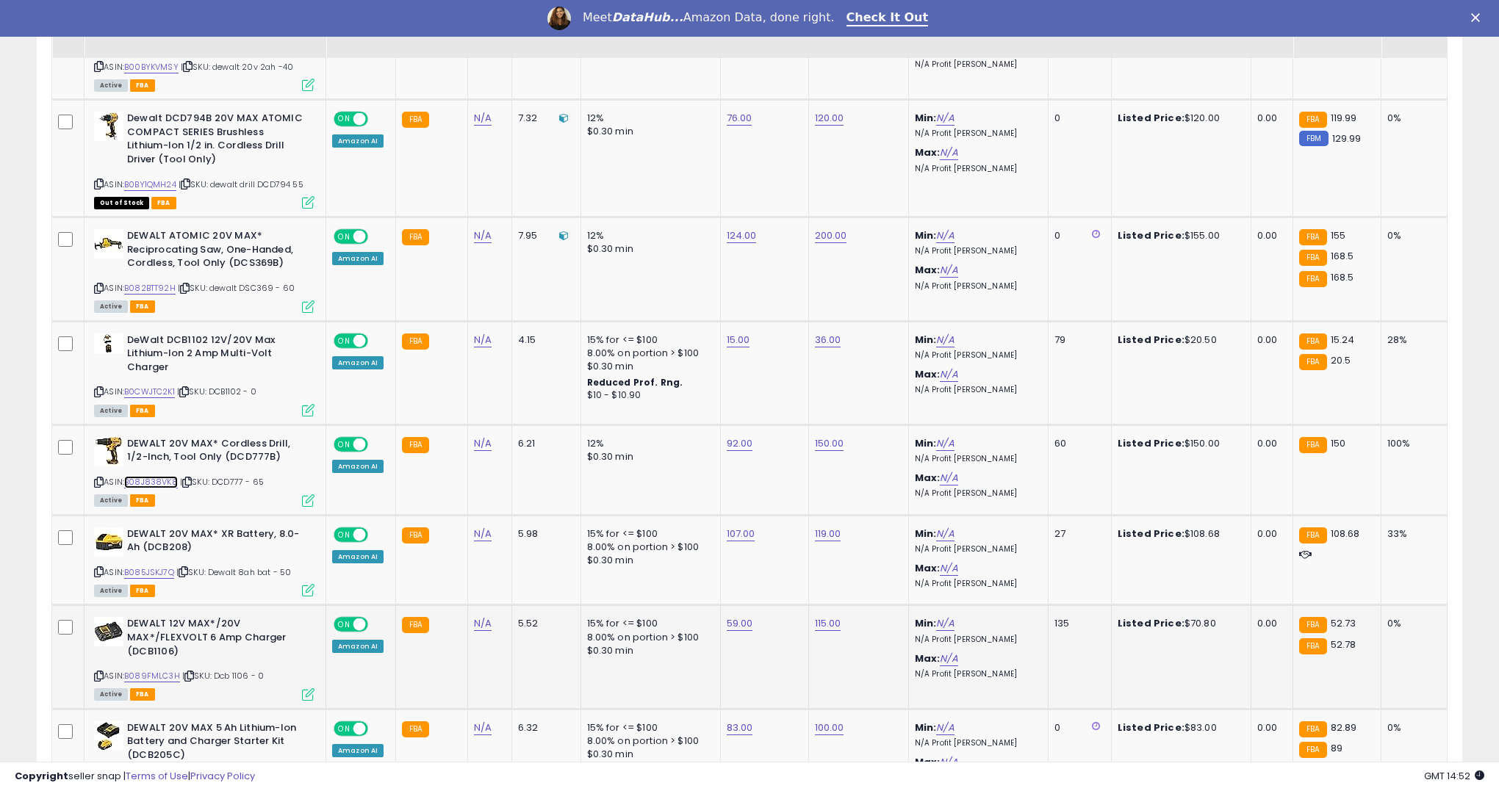  I want to click on div: 100%, so click(1411, 444).